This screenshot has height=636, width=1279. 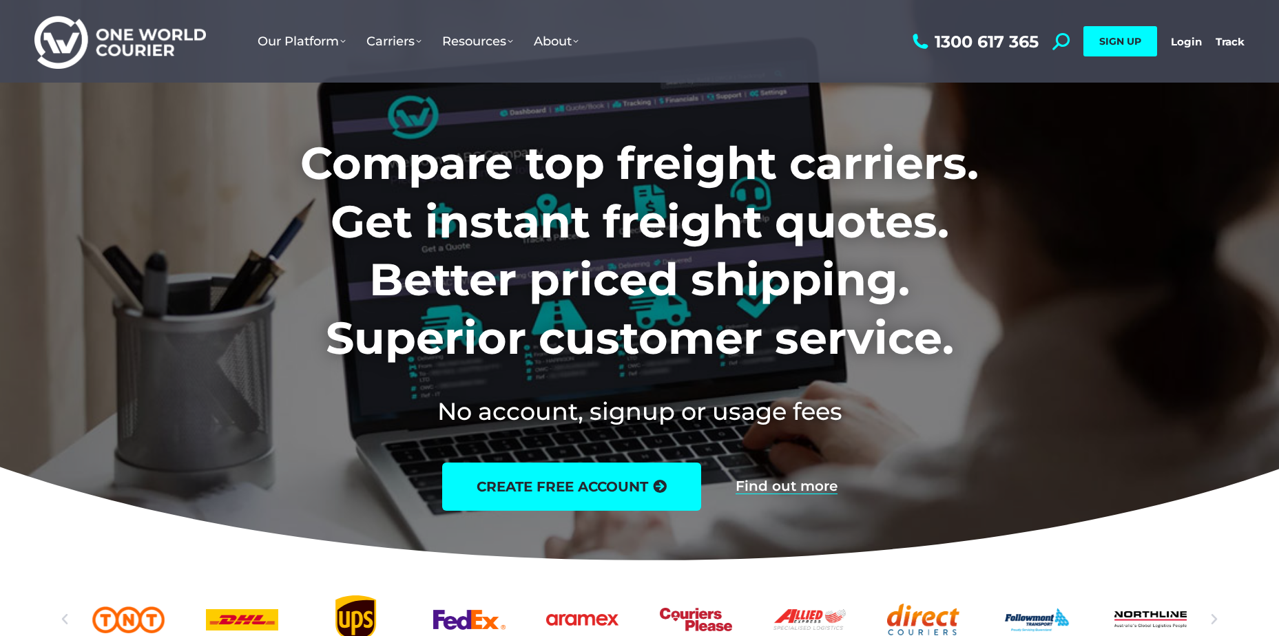 What do you see at coordinates (1230, 41) in the screenshot?
I see `a: Track` at bounding box center [1230, 41].